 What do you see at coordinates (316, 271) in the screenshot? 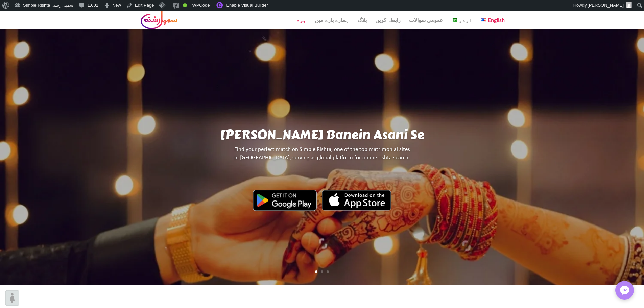
I see `a: 1` at bounding box center [316, 271].